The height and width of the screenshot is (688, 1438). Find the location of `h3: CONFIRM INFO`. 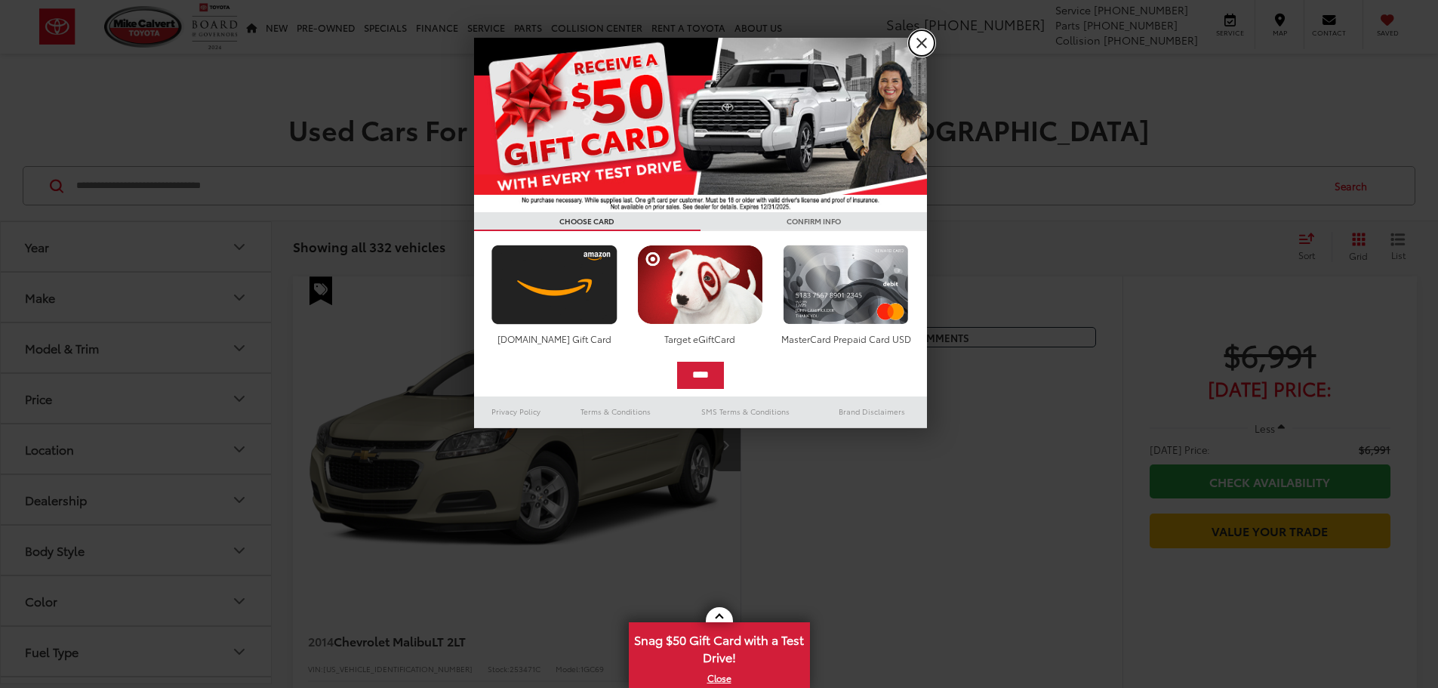

h3: CONFIRM INFO is located at coordinates (814, 221).